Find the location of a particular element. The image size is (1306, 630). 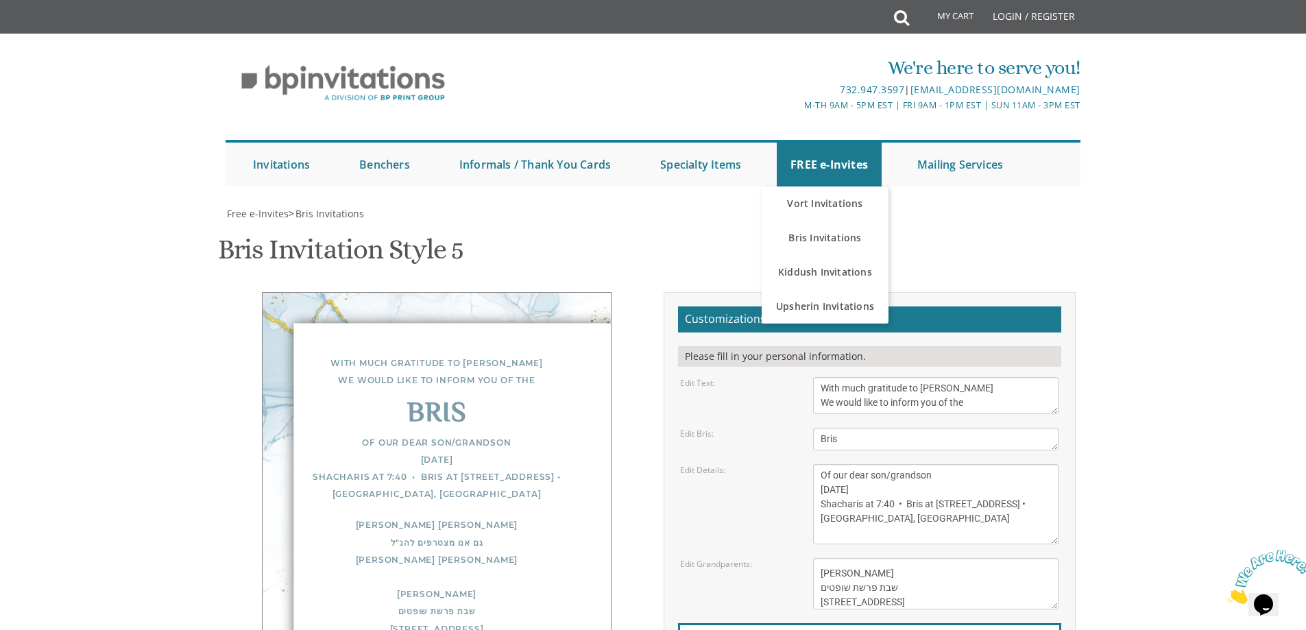

img: BP Invitation Loft is located at coordinates (343, 83).